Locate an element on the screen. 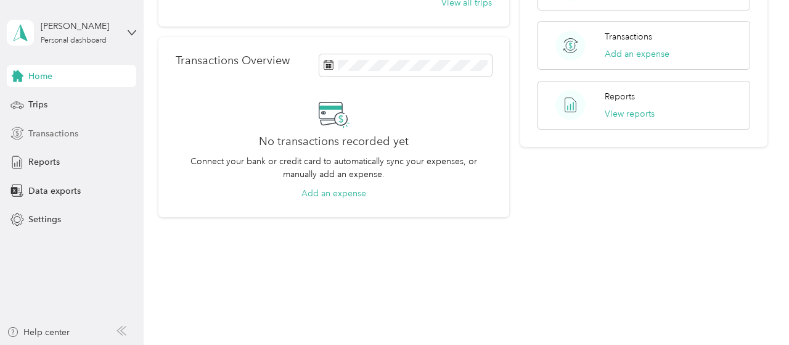  button: Help center is located at coordinates (38, 332).